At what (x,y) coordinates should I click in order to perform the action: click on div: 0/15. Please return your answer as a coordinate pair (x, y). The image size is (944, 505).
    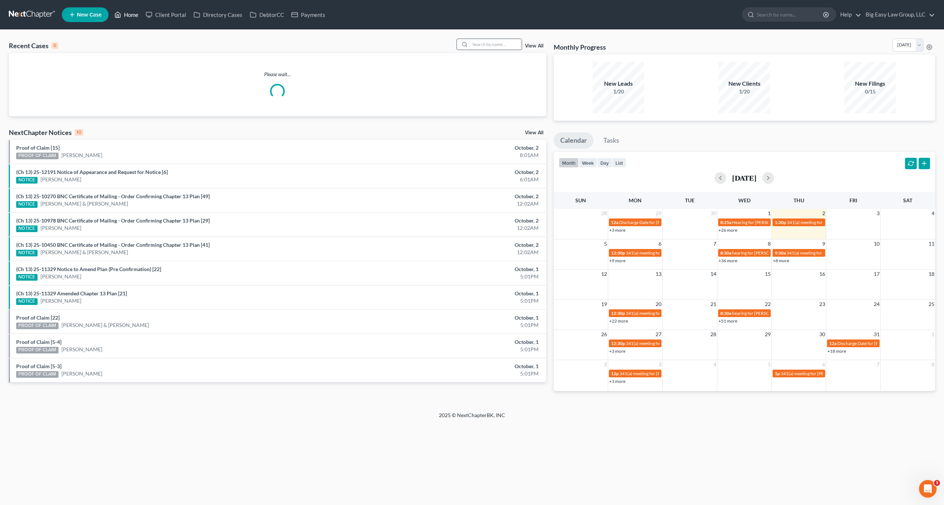
    Looking at the image, I should click on (870, 92).